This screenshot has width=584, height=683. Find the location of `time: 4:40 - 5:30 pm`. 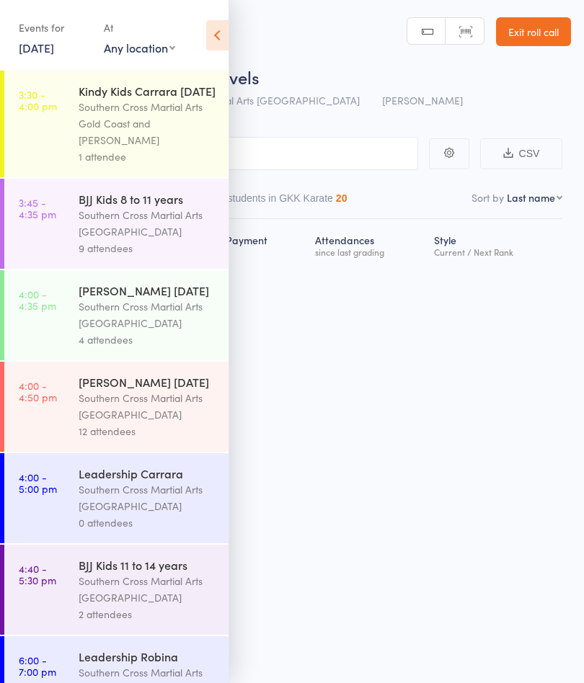

time: 4:40 - 5:30 pm is located at coordinates (37, 575).